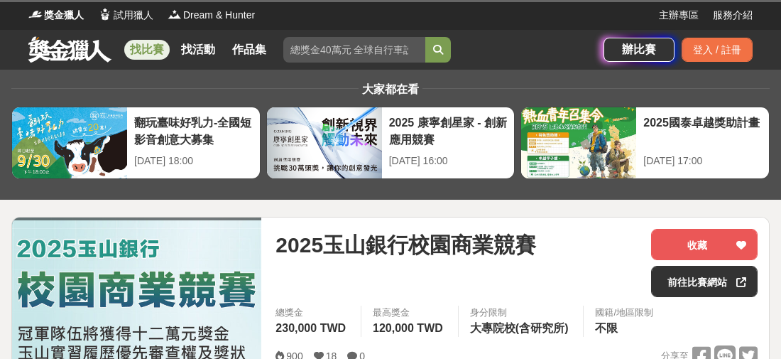 This screenshot has width=781, height=359. I want to click on span: 大家都在看, so click(390, 89).